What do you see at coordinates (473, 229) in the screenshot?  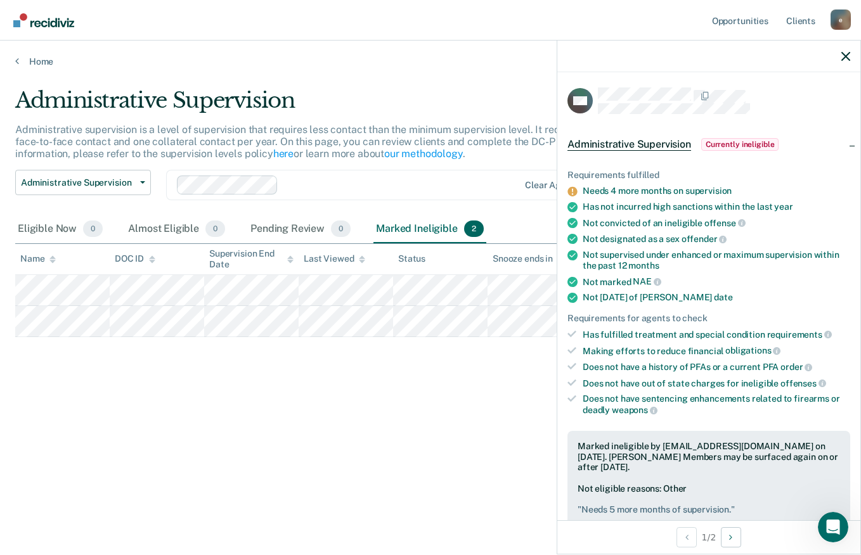 I see `span: 2` at bounding box center [473, 229].